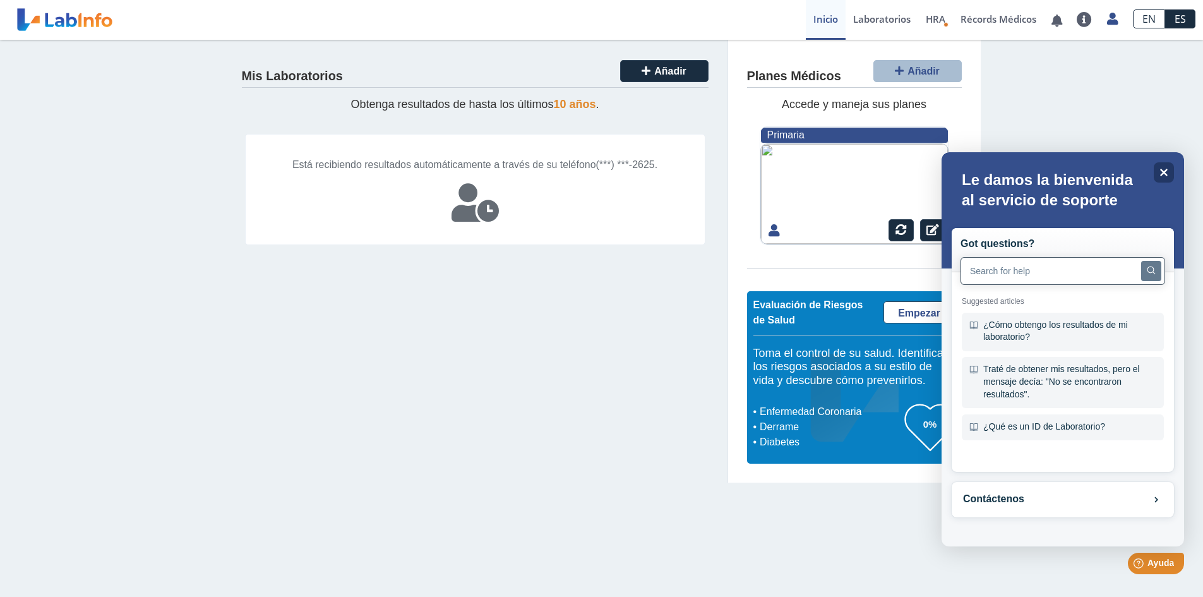  What do you see at coordinates (222, 20) in the screenshot?
I see `div: Close` at bounding box center [222, 20].